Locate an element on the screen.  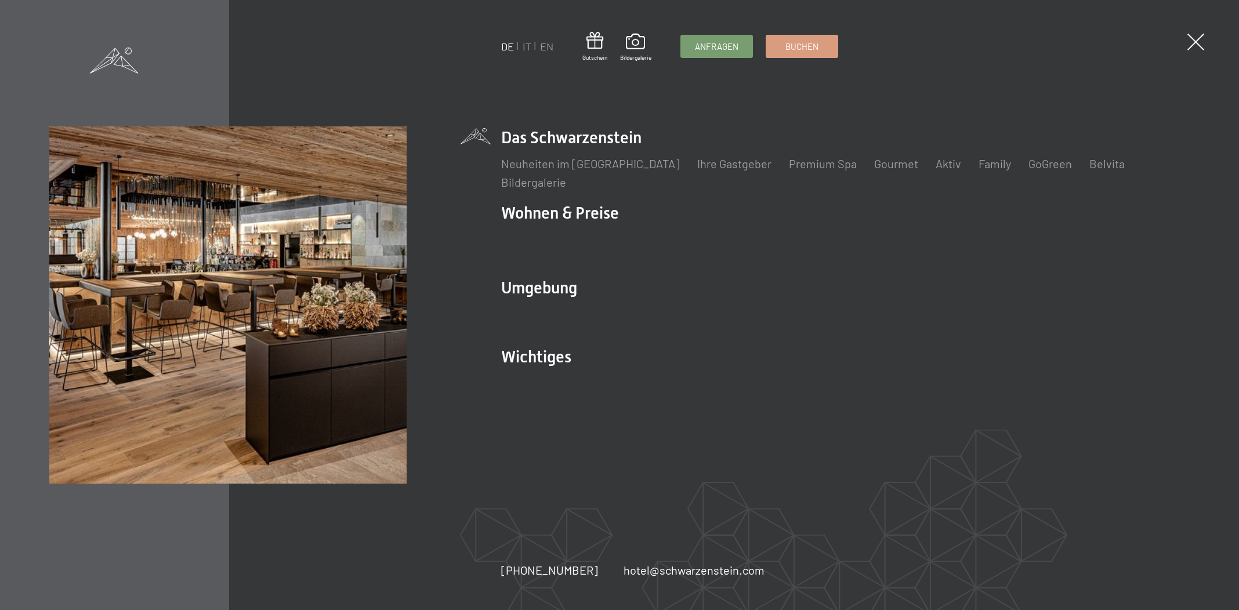
span: Gutschein is located at coordinates (595, 57).